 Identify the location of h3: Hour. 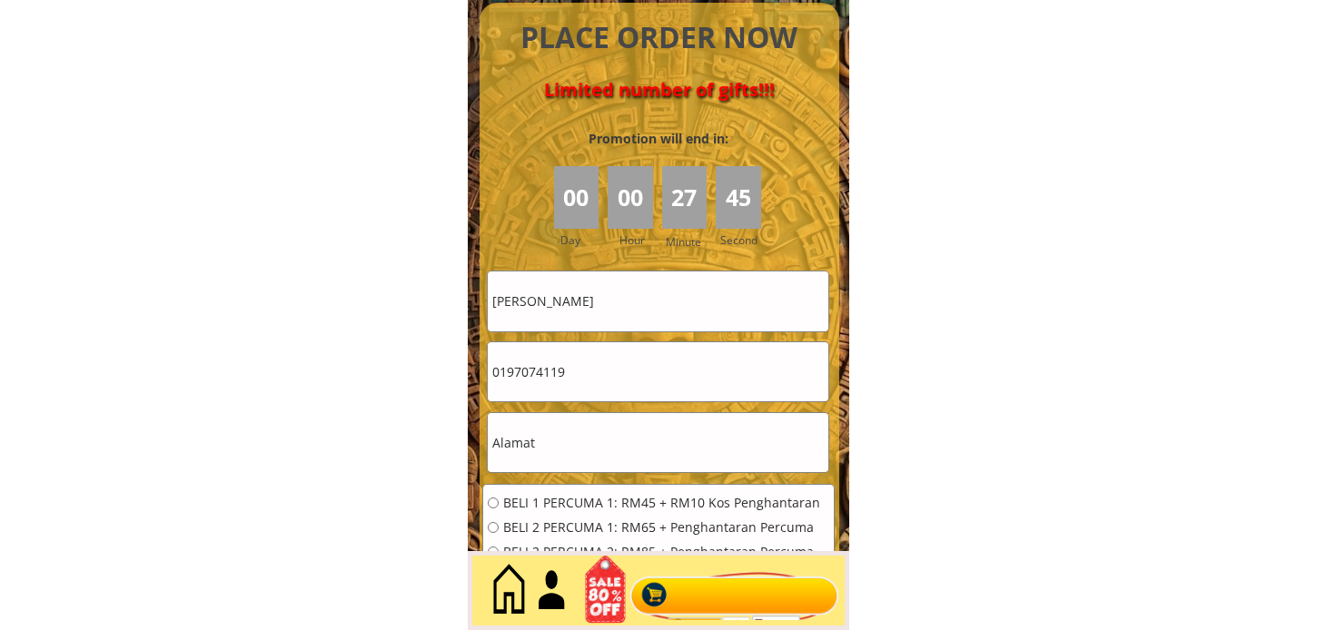
(638, 240).